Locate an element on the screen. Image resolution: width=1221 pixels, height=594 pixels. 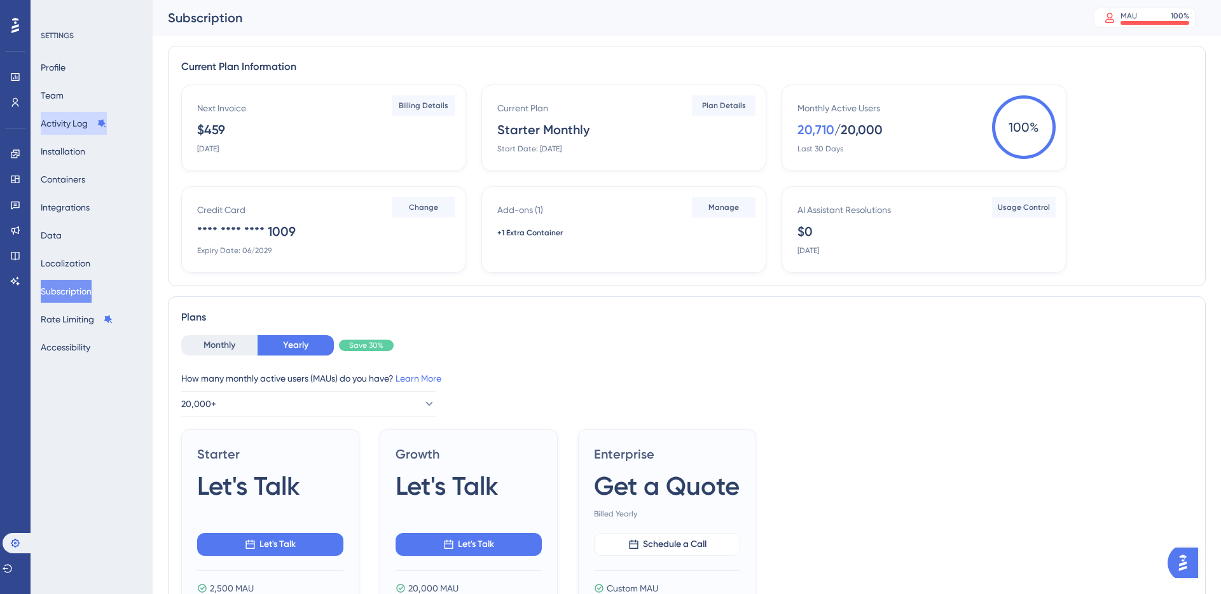
img: launcher-image-alternative-text is located at coordinates (15, 19).